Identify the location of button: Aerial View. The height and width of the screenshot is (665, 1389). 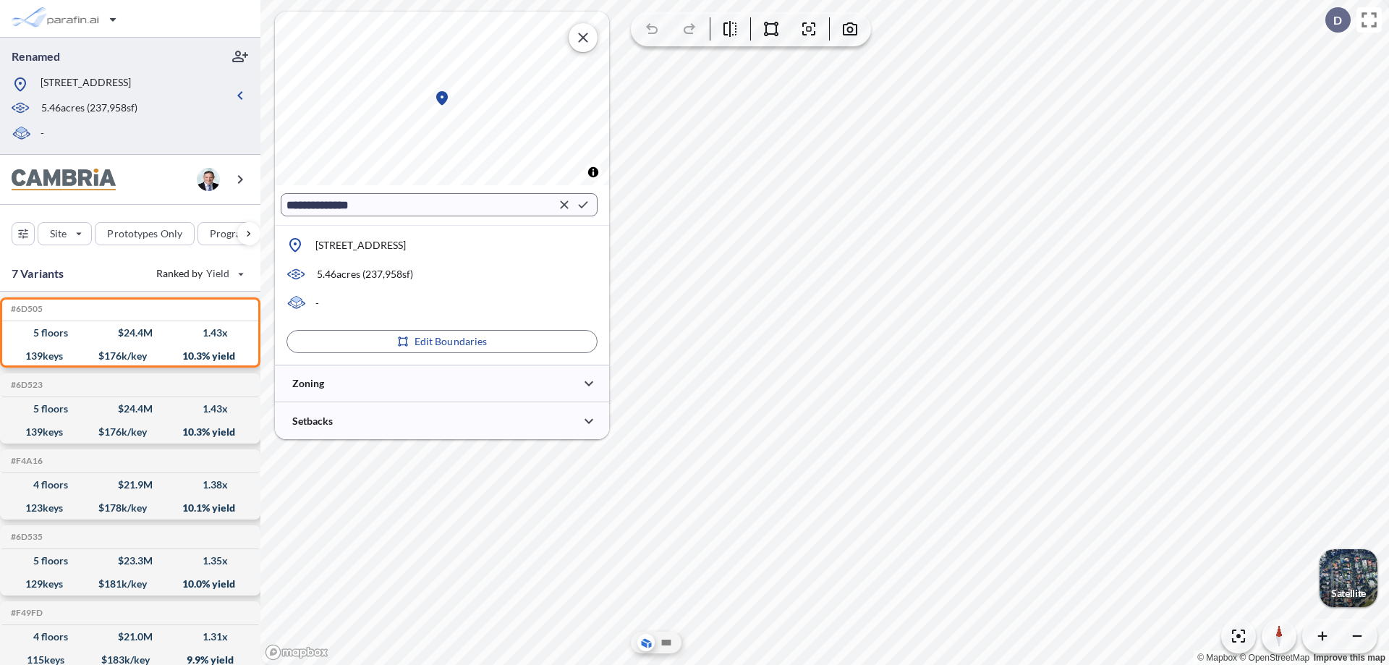
(646, 643).